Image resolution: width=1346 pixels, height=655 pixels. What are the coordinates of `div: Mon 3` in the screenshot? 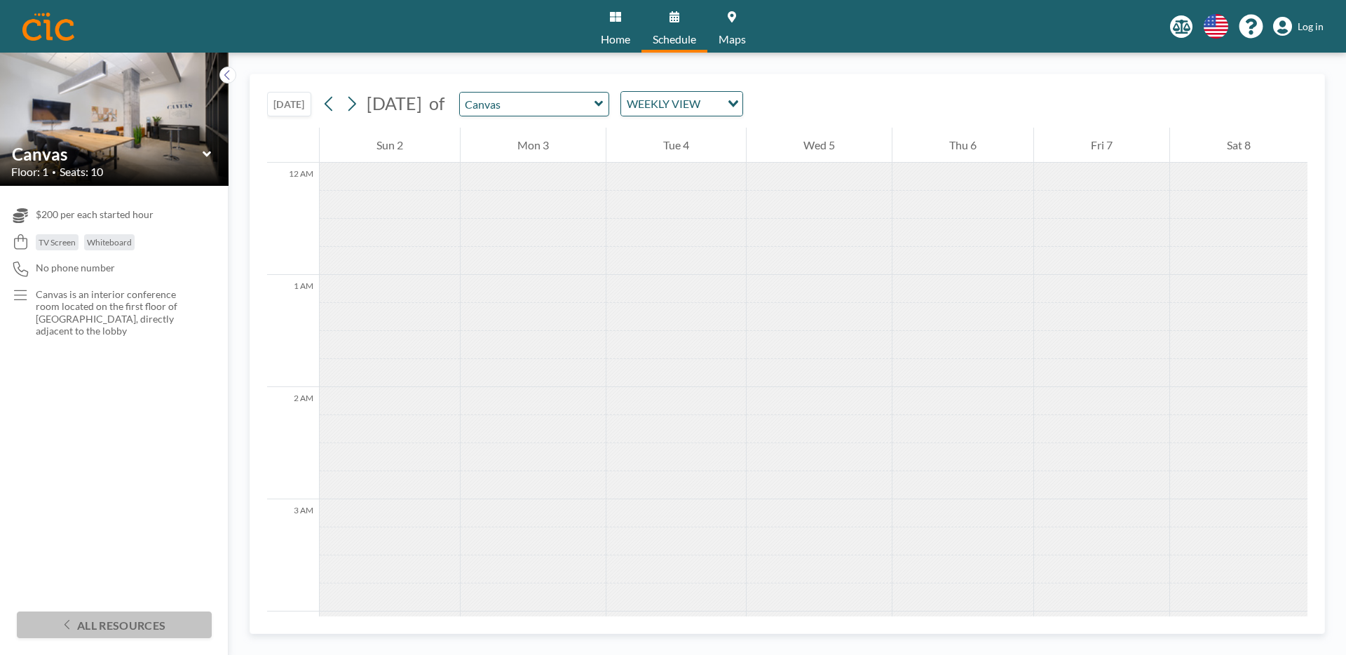 It's located at (533, 145).